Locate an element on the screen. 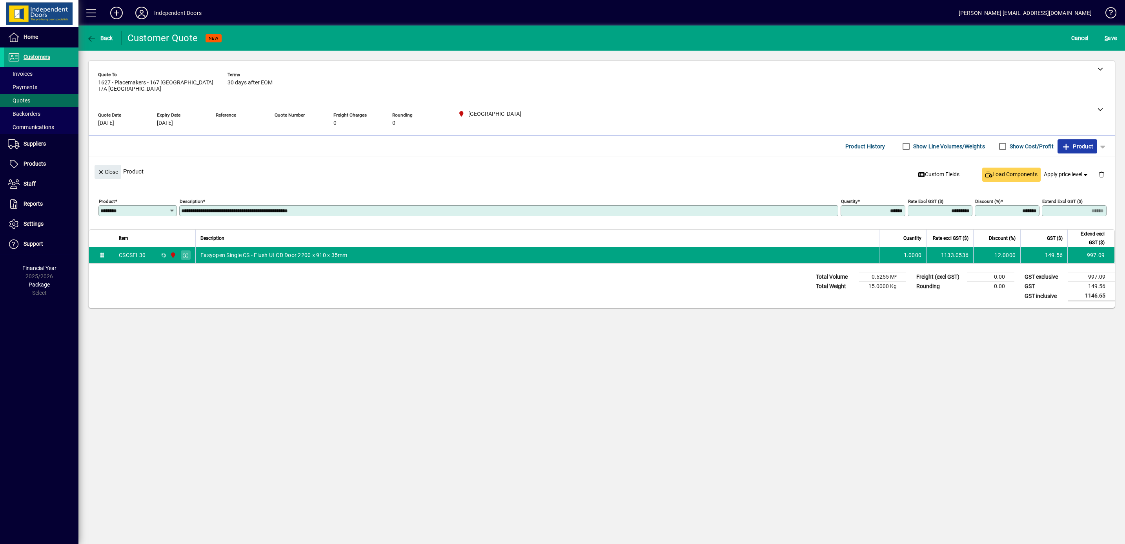 The height and width of the screenshot is (544, 1125). span: Extend excl GST ($) is located at coordinates (1089, 238).